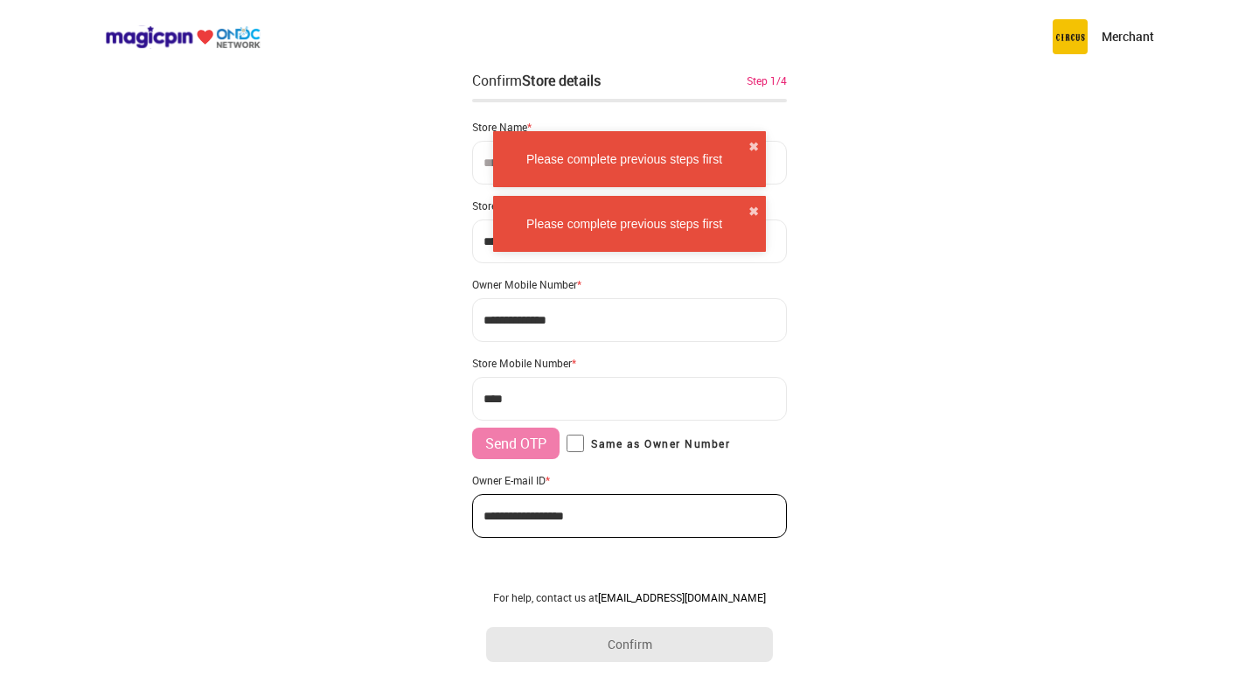  I want to click on div: Confirm, so click(536, 80).